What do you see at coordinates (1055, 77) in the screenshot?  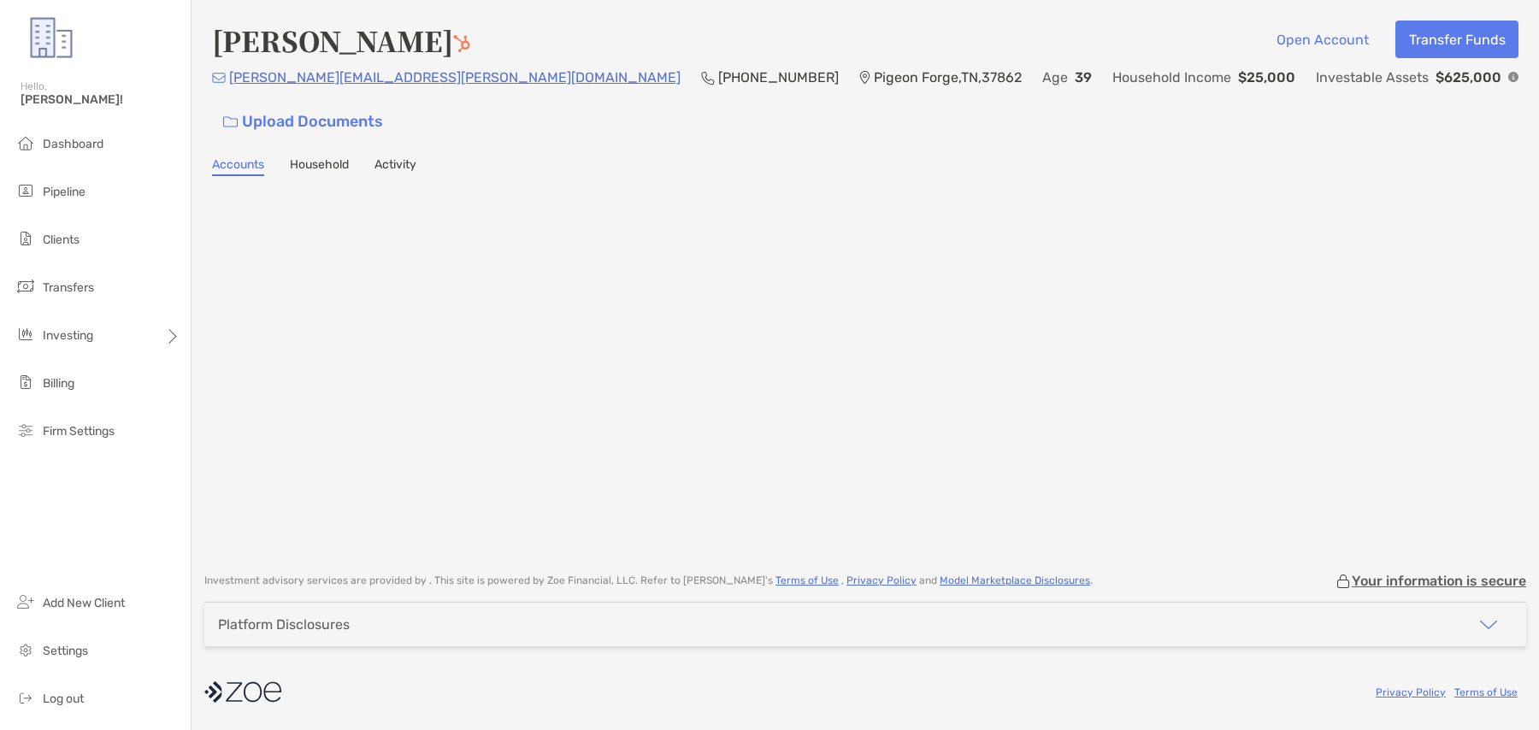 I see `p: Age` at bounding box center [1055, 77].